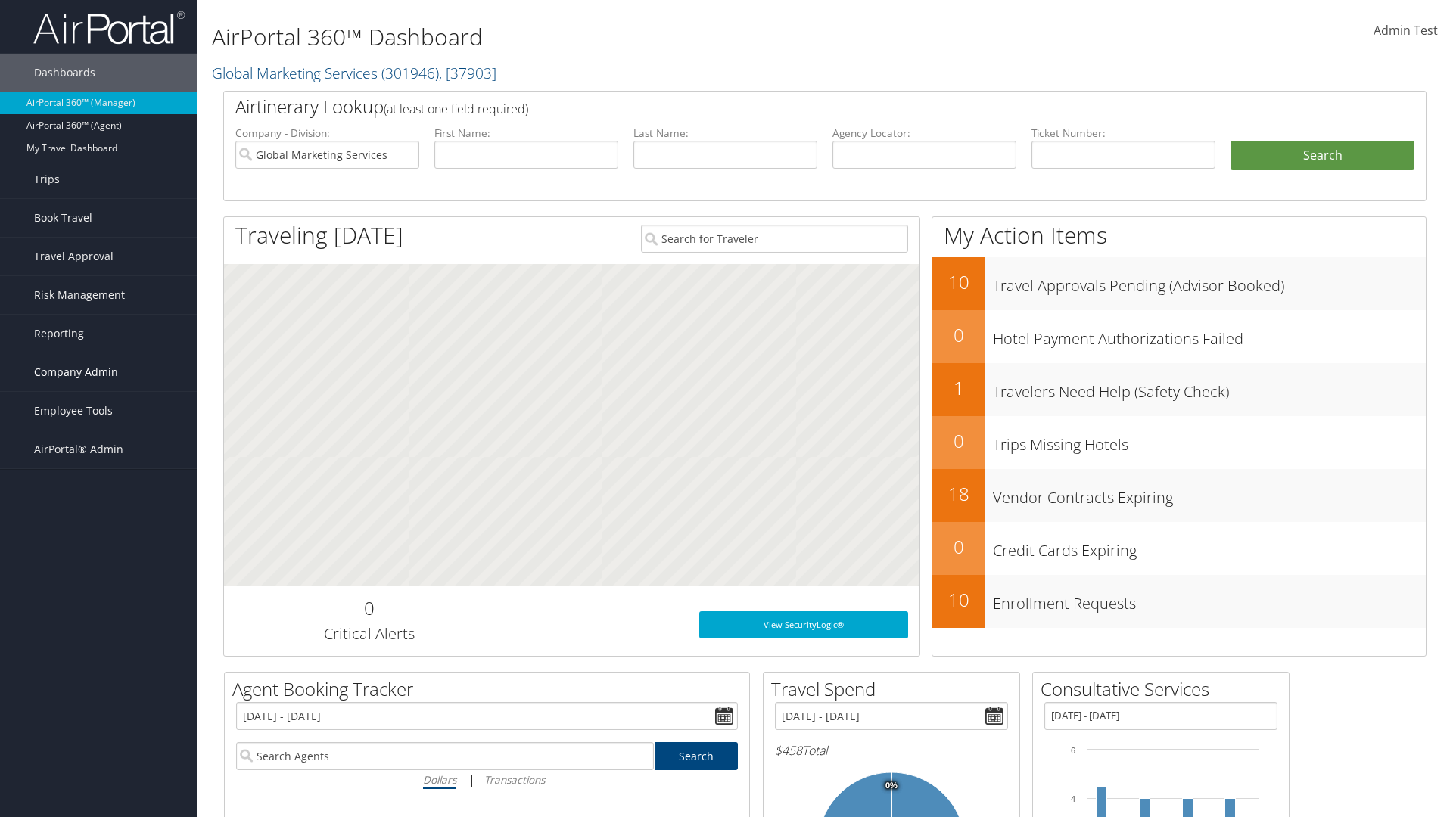 The image size is (1453, 817). Describe the element at coordinates (59, 334) in the screenshot. I see `span: Reporting` at that location.